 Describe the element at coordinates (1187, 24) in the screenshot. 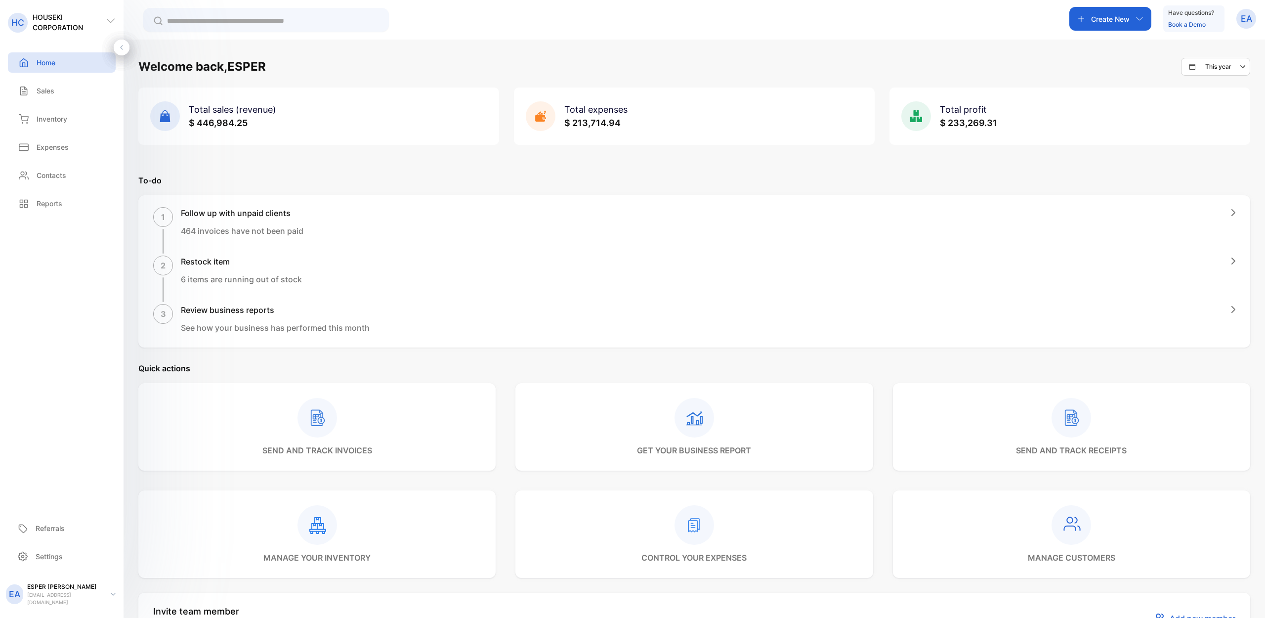

I see `a: Book a Demo` at that location.